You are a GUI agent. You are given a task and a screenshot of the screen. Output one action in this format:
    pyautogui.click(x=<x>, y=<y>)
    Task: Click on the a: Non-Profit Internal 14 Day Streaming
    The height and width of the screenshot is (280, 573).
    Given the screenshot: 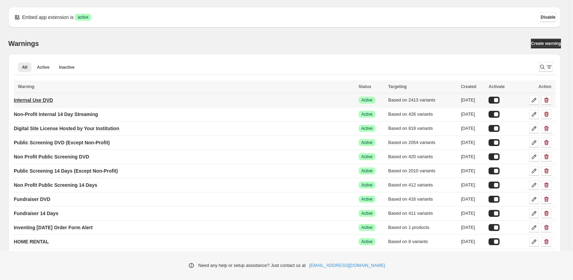 What is the action you would take?
    pyautogui.click(x=56, y=114)
    